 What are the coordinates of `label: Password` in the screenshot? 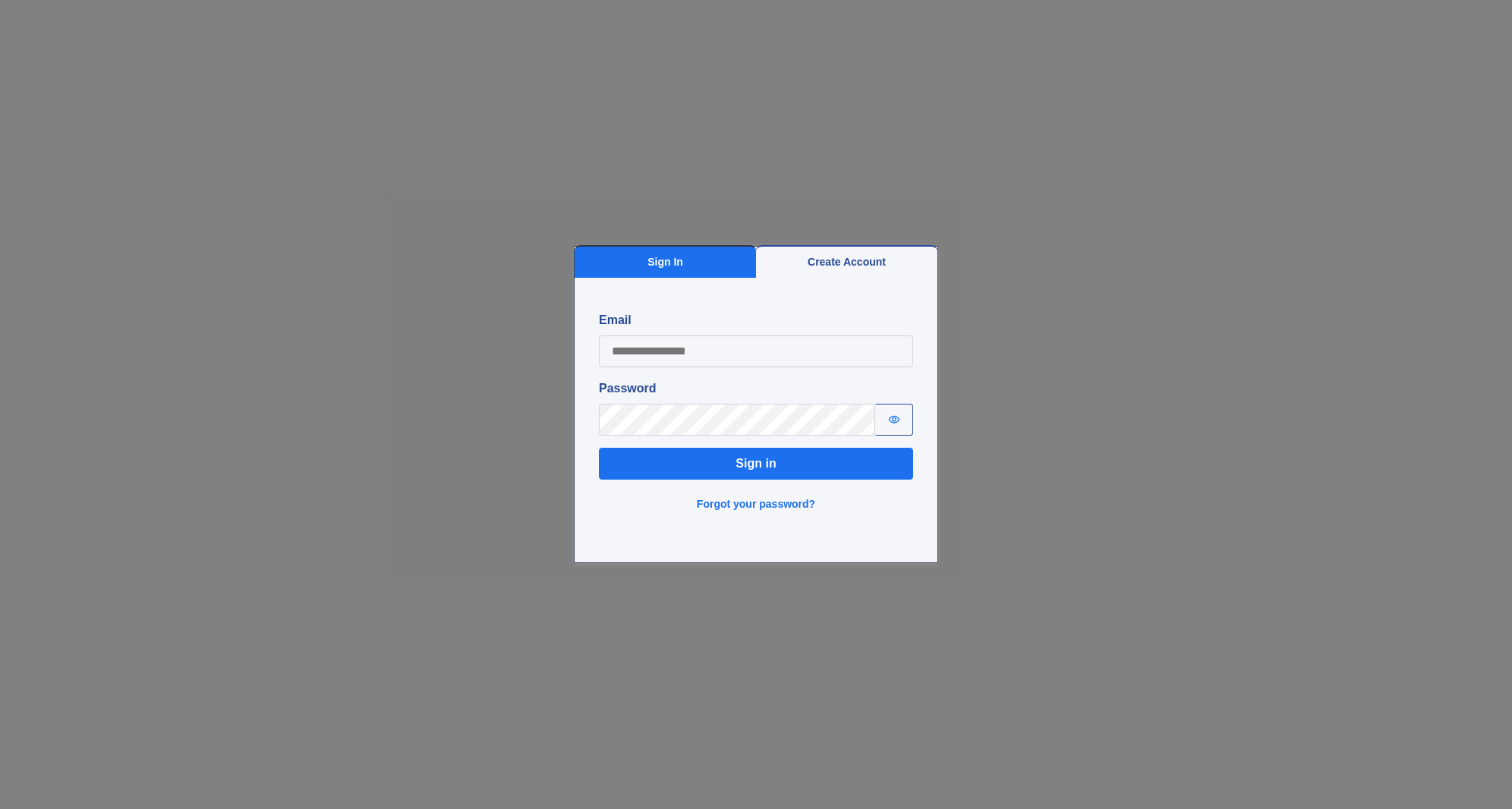 It's located at (756, 389).